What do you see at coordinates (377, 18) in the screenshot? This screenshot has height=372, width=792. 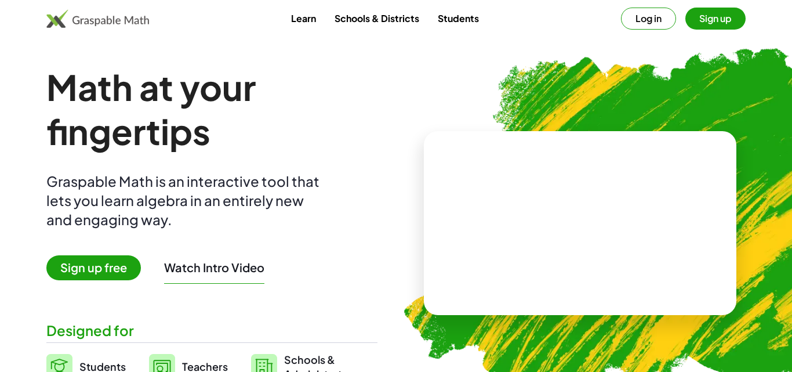 I see `a: Schools & Districts` at bounding box center [377, 18].